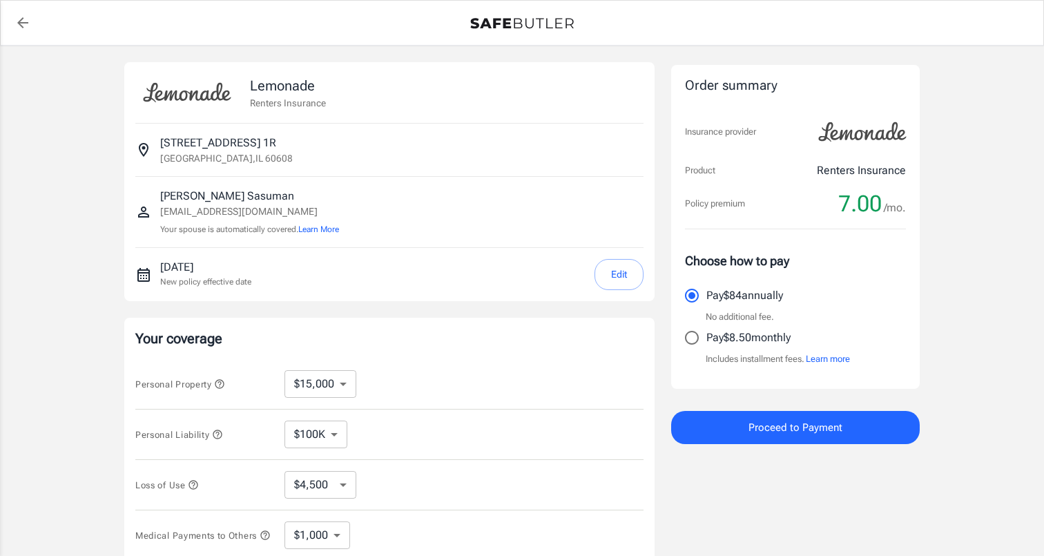 This screenshot has width=1044, height=556. I want to click on span: Medical Payments to Others, so click(203, 535).